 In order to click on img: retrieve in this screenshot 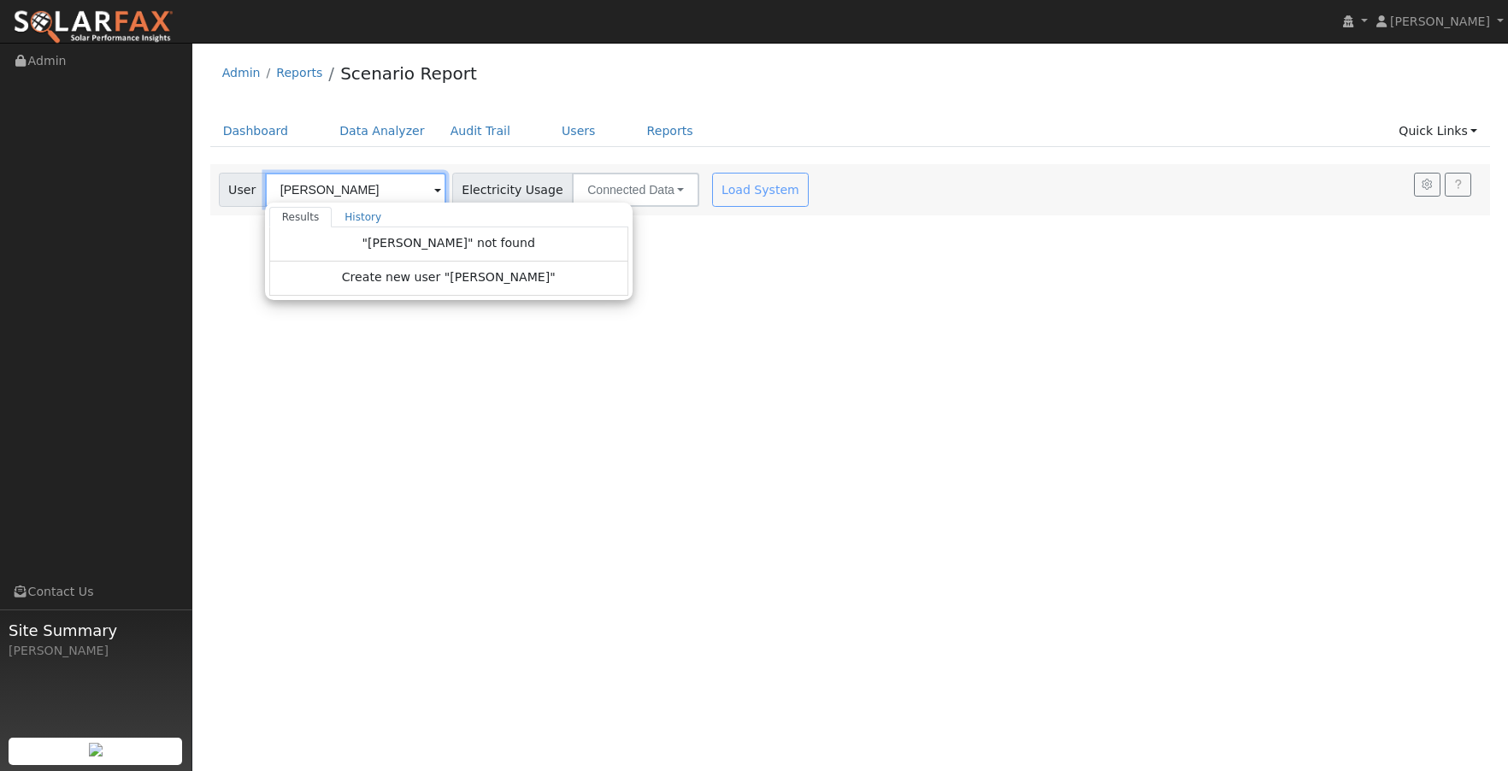, I will do `click(96, 750)`.